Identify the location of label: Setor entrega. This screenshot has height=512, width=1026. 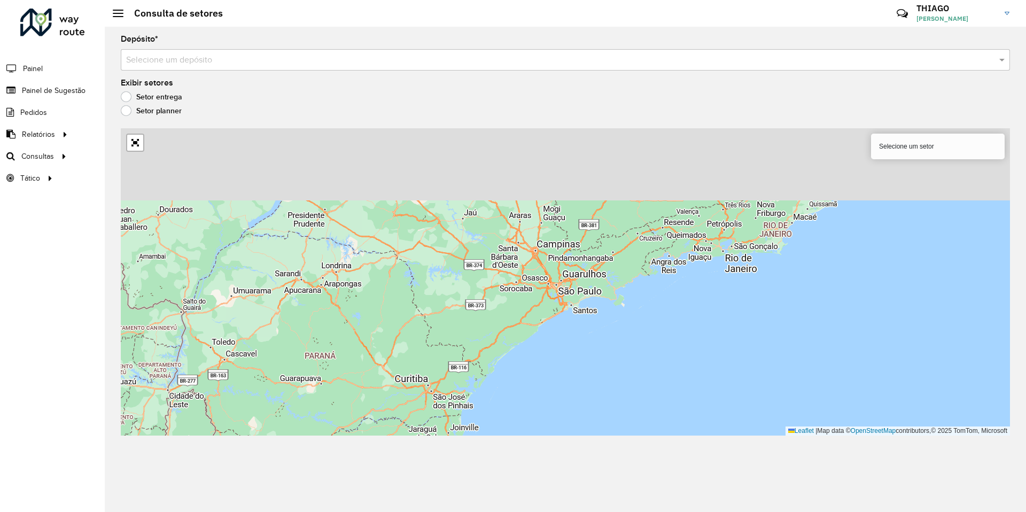
(151, 97).